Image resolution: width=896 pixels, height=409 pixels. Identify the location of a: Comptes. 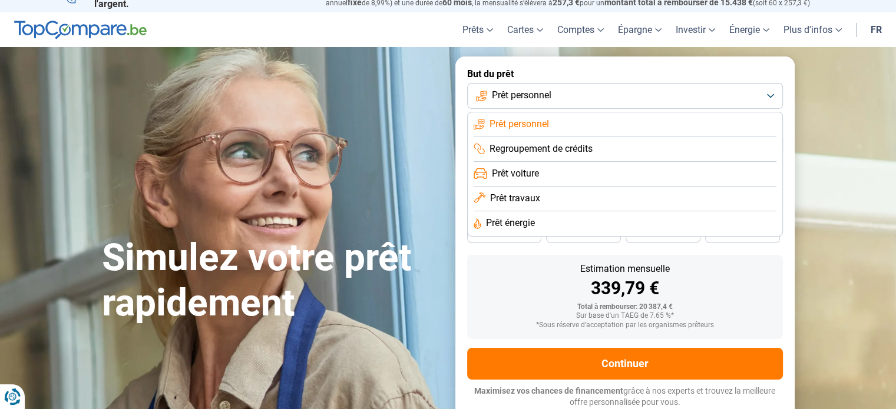
(580, 29).